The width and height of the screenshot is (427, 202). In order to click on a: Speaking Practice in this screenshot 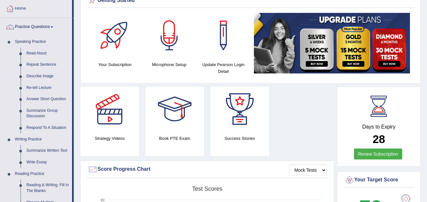, I will do `click(42, 42)`.